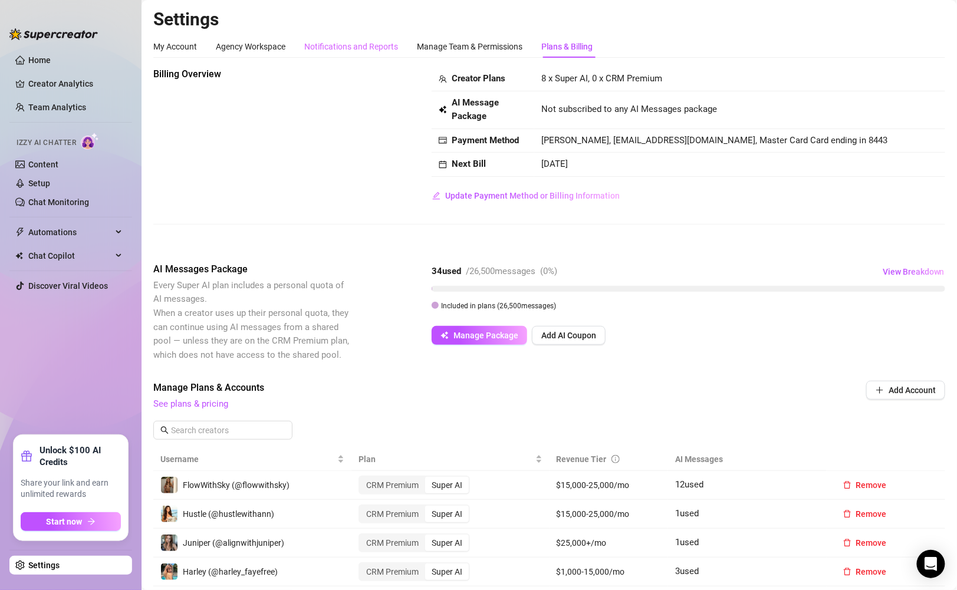  I want to click on img: Hustle (@hustlewithann), so click(169, 514).